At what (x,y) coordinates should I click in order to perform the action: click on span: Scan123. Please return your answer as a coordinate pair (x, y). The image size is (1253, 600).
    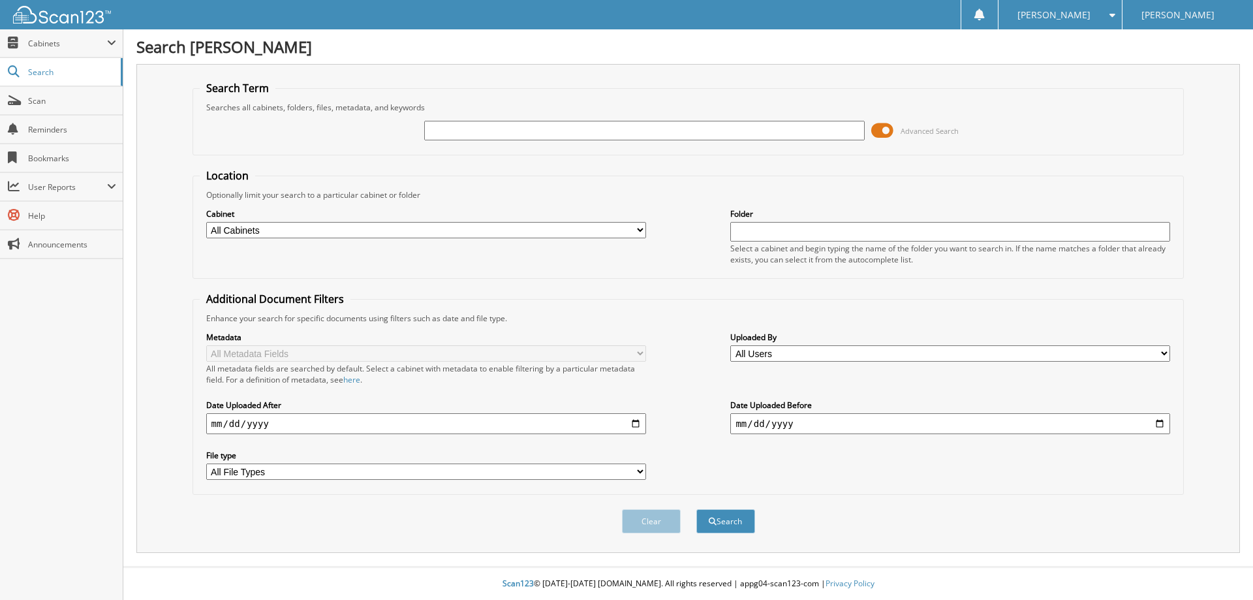
    Looking at the image, I should click on (518, 583).